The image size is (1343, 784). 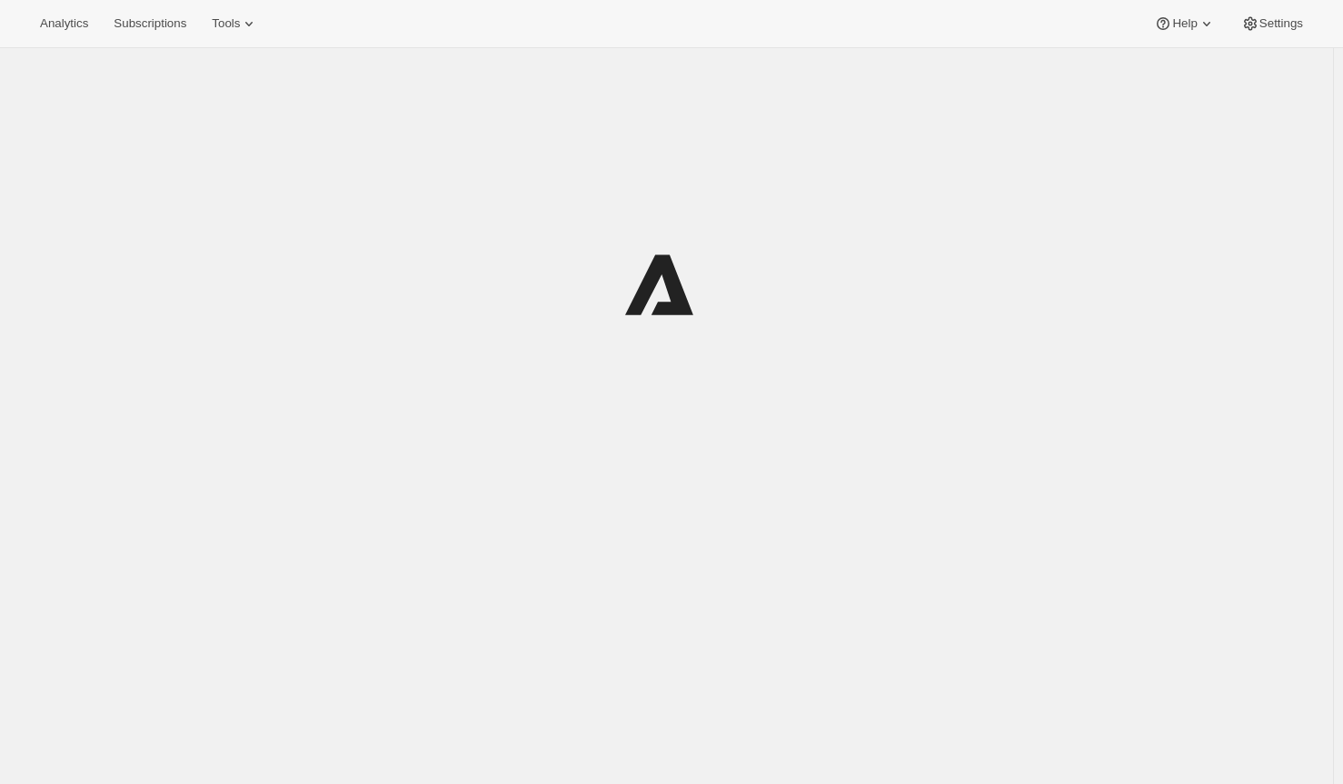 What do you see at coordinates (64, 24) in the screenshot?
I see `button: Analytics` at bounding box center [64, 24].